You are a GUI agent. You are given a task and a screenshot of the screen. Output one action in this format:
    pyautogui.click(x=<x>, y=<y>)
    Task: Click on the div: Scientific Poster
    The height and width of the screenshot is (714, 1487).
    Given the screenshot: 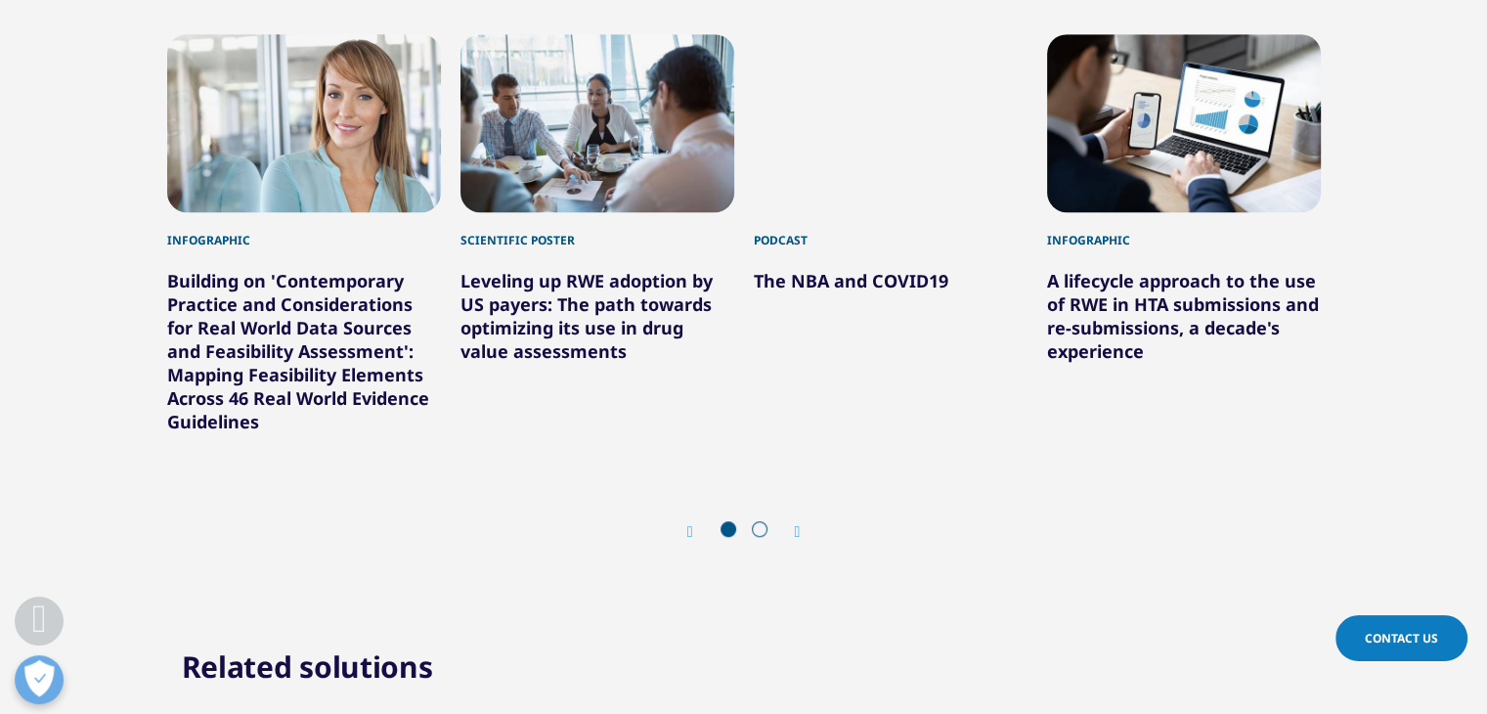 What is the action you would take?
    pyautogui.click(x=597, y=231)
    